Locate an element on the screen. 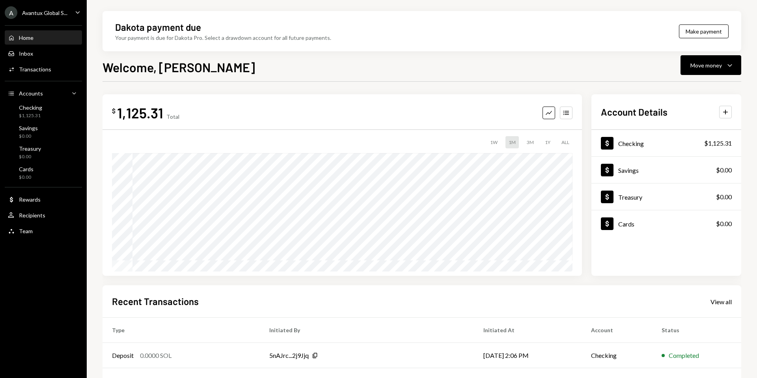  div: 1M is located at coordinates (512, 142).